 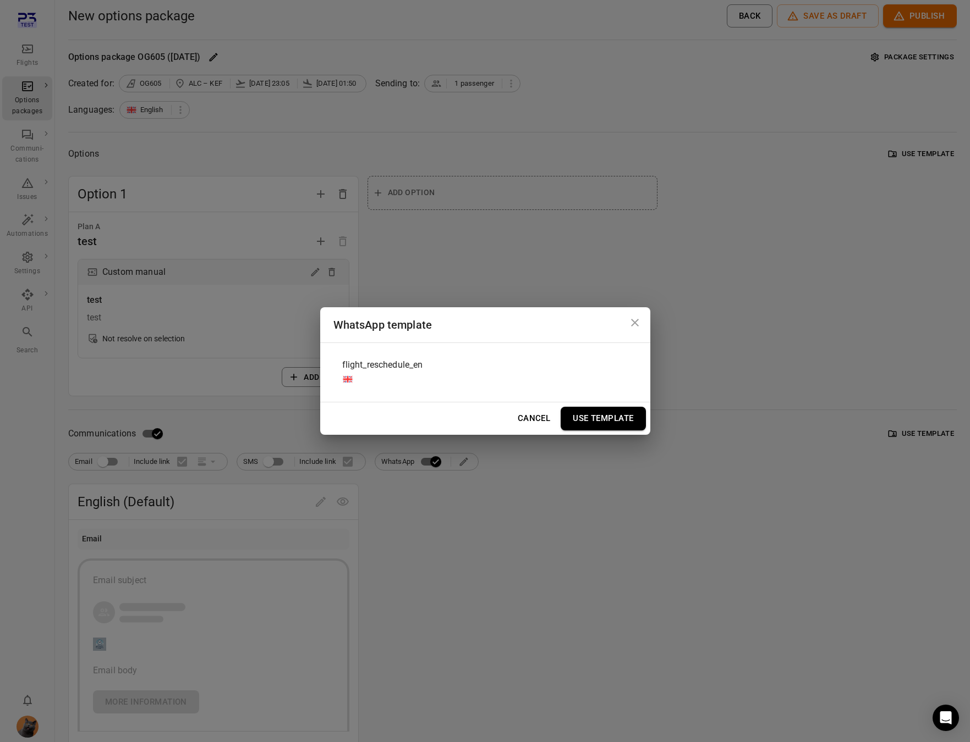 What do you see at coordinates (534, 419) in the screenshot?
I see `button: Cancel` at bounding box center [534, 419].